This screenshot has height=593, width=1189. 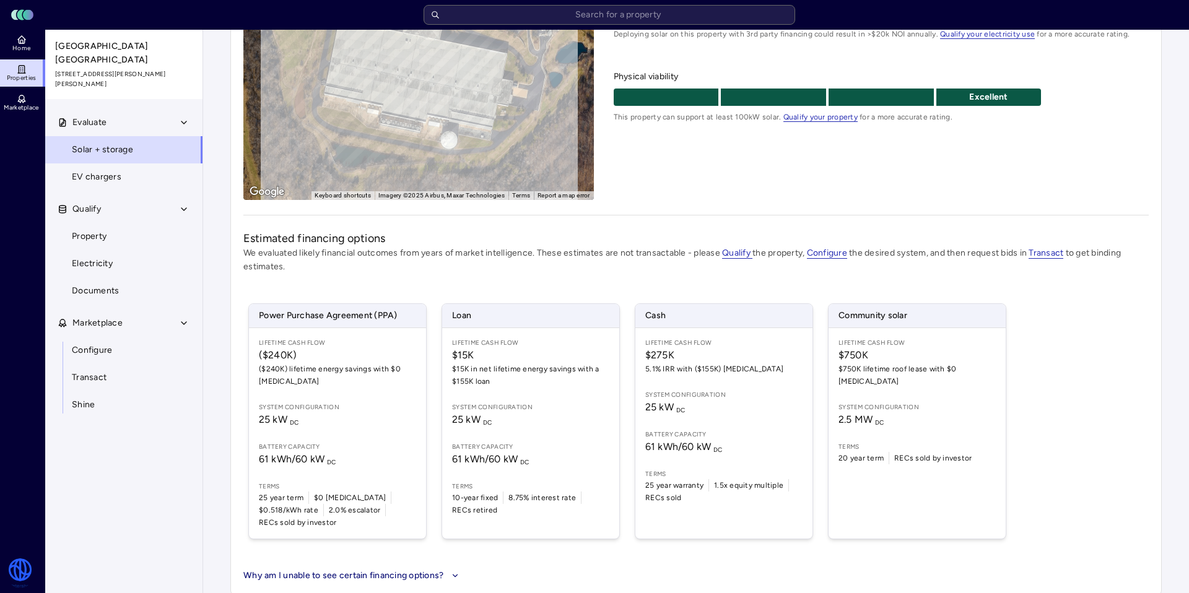 What do you see at coordinates (22, 78) in the screenshot?
I see `span: Properties` at bounding box center [22, 78].